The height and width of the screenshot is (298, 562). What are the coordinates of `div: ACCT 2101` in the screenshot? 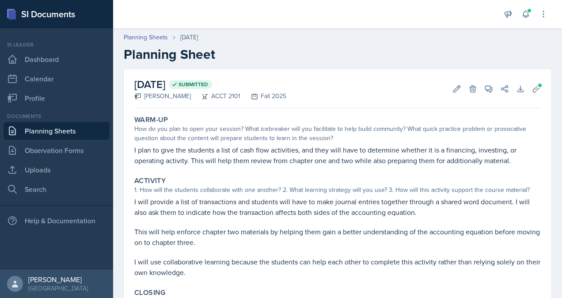 It's located at (216, 96).